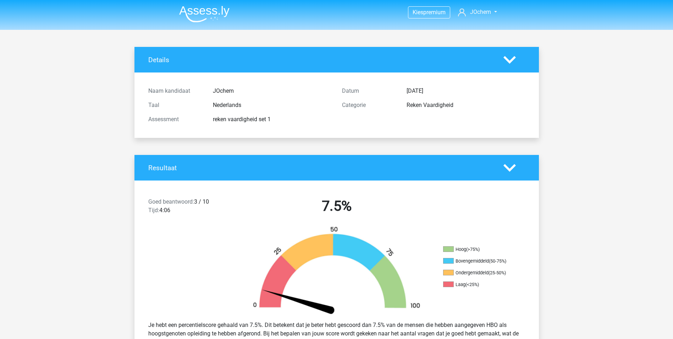  I want to click on li: Ondergemiddeld, so click(479, 273).